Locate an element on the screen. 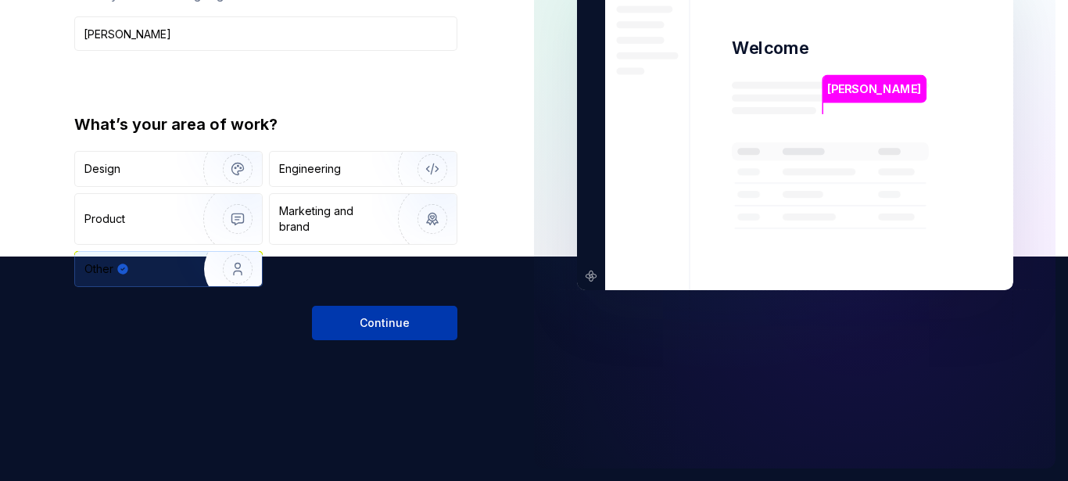 The image size is (1068, 481). div: Engineering is located at coordinates (310, 169).